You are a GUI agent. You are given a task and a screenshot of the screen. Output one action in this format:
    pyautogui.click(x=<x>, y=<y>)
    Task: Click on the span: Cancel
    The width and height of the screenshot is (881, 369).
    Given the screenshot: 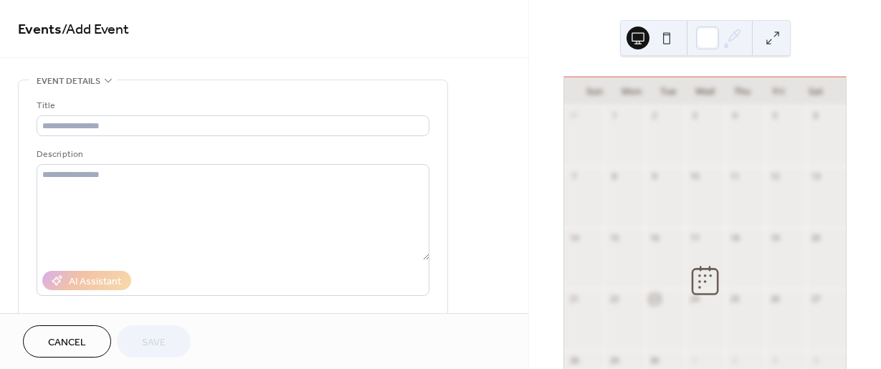 What is the action you would take?
    pyautogui.click(x=67, y=342)
    